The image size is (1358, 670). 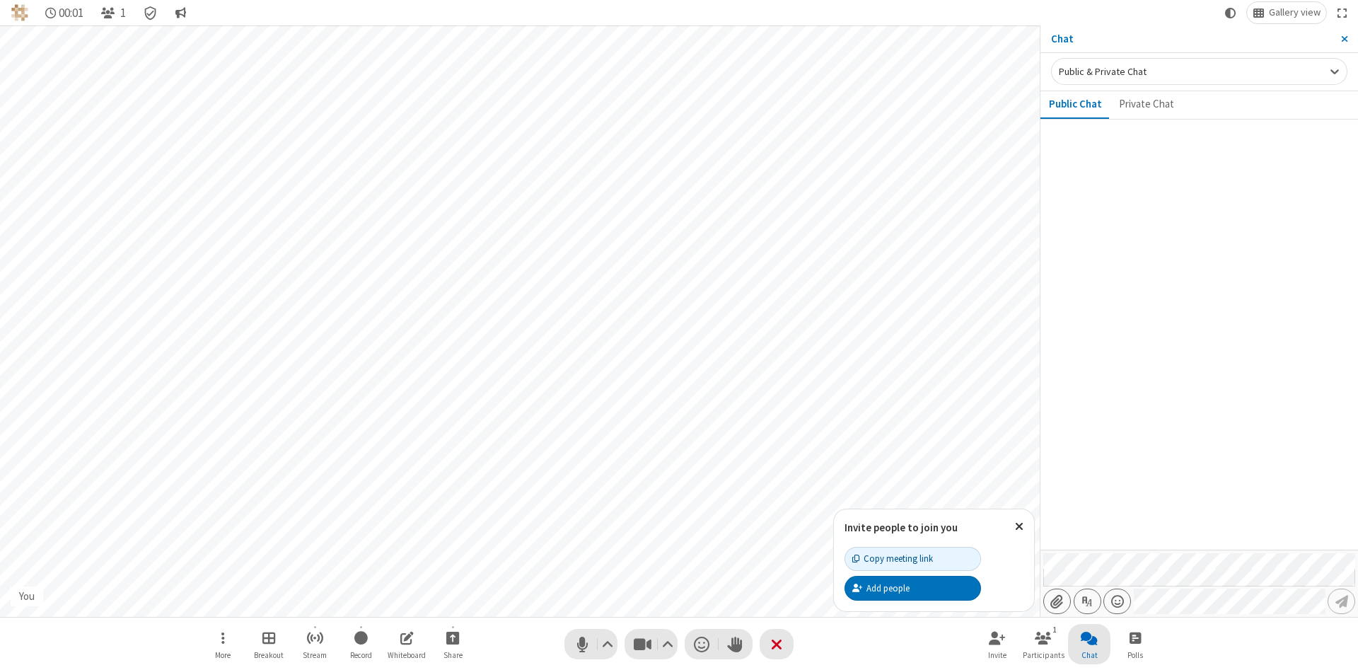 What do you see at coordinates (151, 13) in the screenshot?
I see `div: Meeting details Encryption enabled` at bounding box center [151, 13].